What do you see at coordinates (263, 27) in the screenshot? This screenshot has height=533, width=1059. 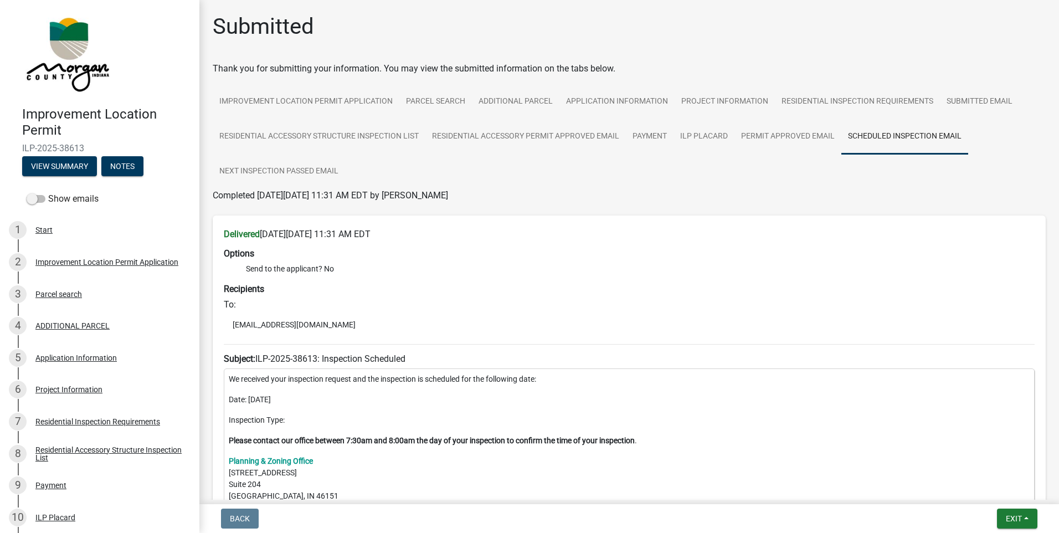 I see `h1: Submitted` at bounding box center [263, 27].